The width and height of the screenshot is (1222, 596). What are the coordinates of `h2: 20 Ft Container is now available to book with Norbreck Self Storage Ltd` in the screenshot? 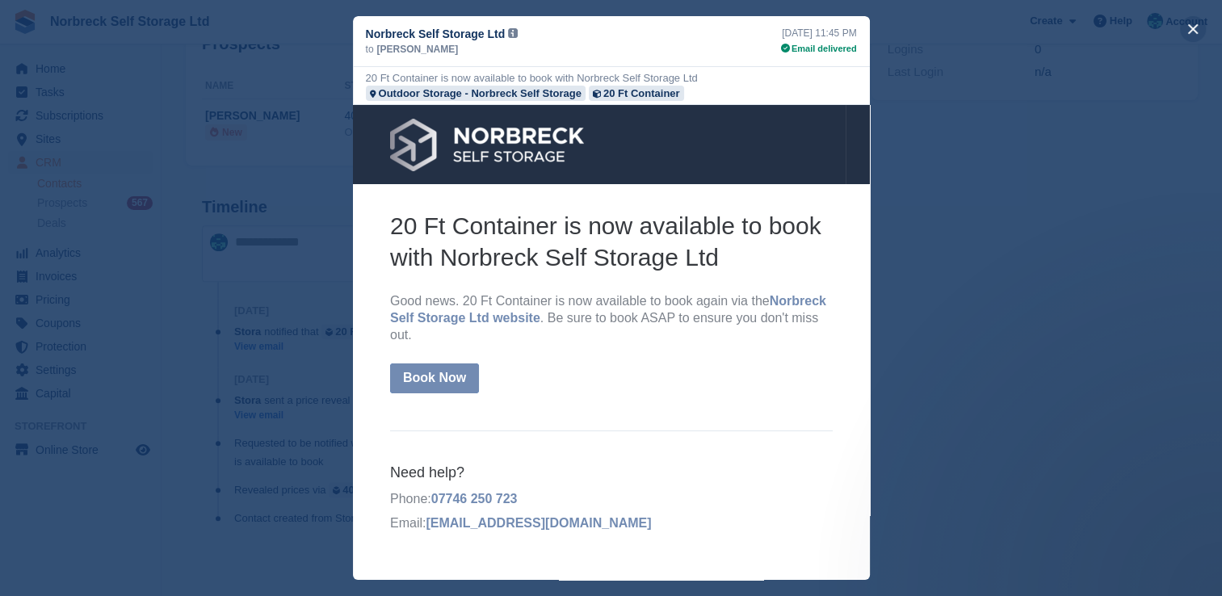 It's located at (258, 137).